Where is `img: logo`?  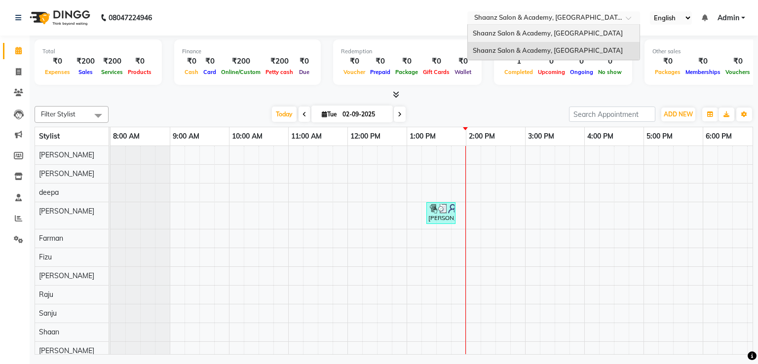
img: logo is located at coordinates (59, 18).